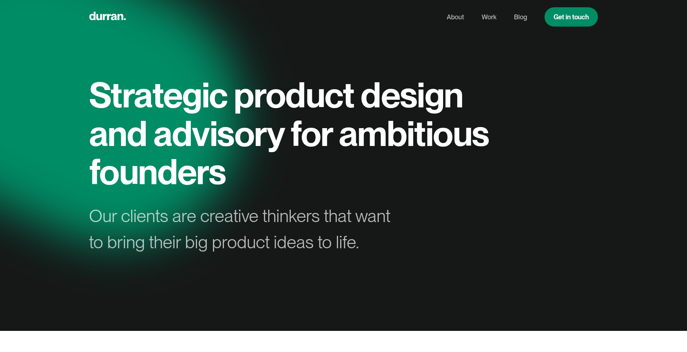 This screenshot has height=352, width=687. I want to click on a: Get in touch, so click(571, 17).